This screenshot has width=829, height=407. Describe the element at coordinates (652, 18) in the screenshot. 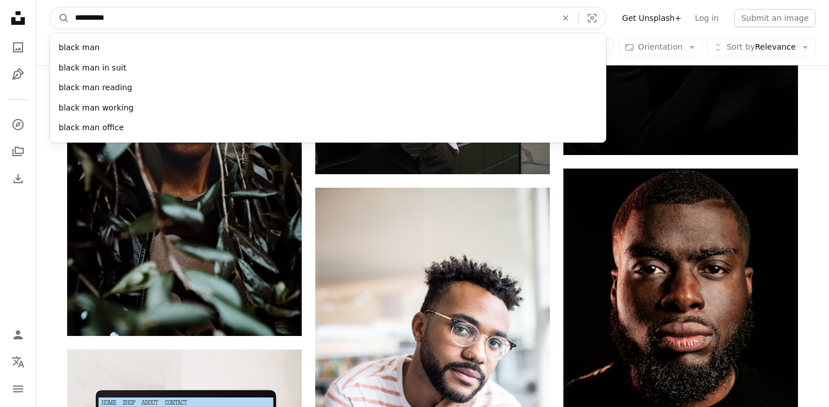

I see `a: Get Unsplash+` at that location.